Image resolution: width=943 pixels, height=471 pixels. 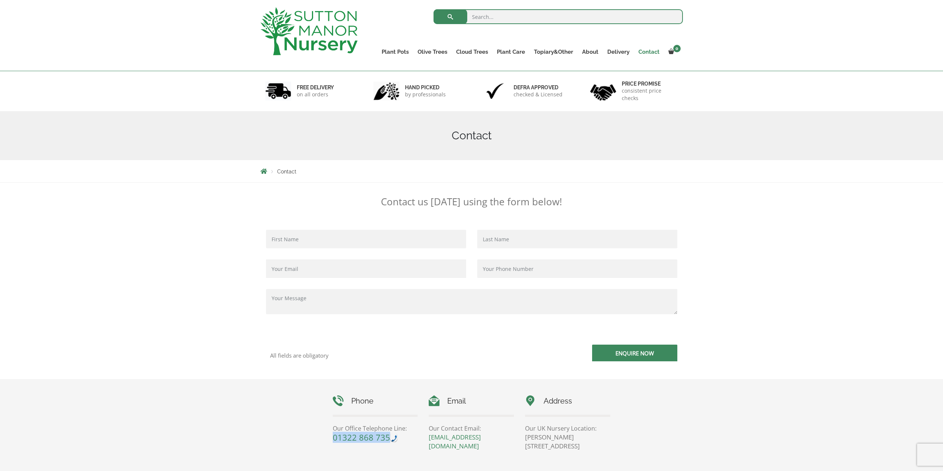 What do you see at coordinates (395, 52) in the screenshot?
I see `a: Plant Pots` at bounding box center [395, 52].